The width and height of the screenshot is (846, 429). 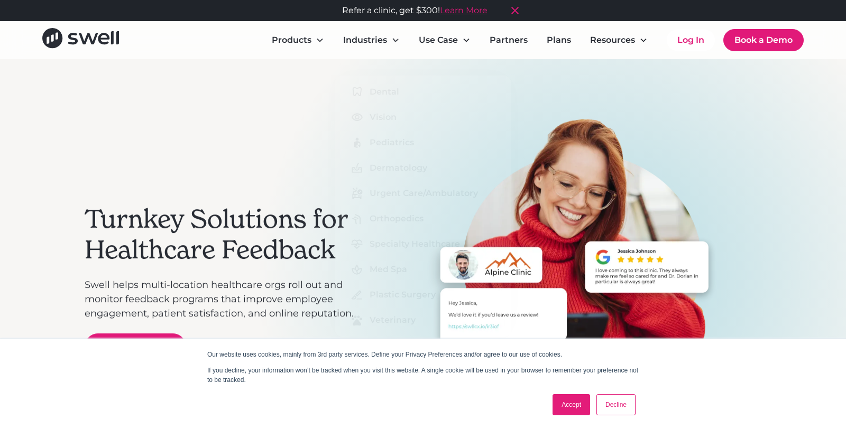 What do you see at coordinates (571, 265) in the screenshot?
I see `div: 1 of 3` at bounding box center [571, 265].